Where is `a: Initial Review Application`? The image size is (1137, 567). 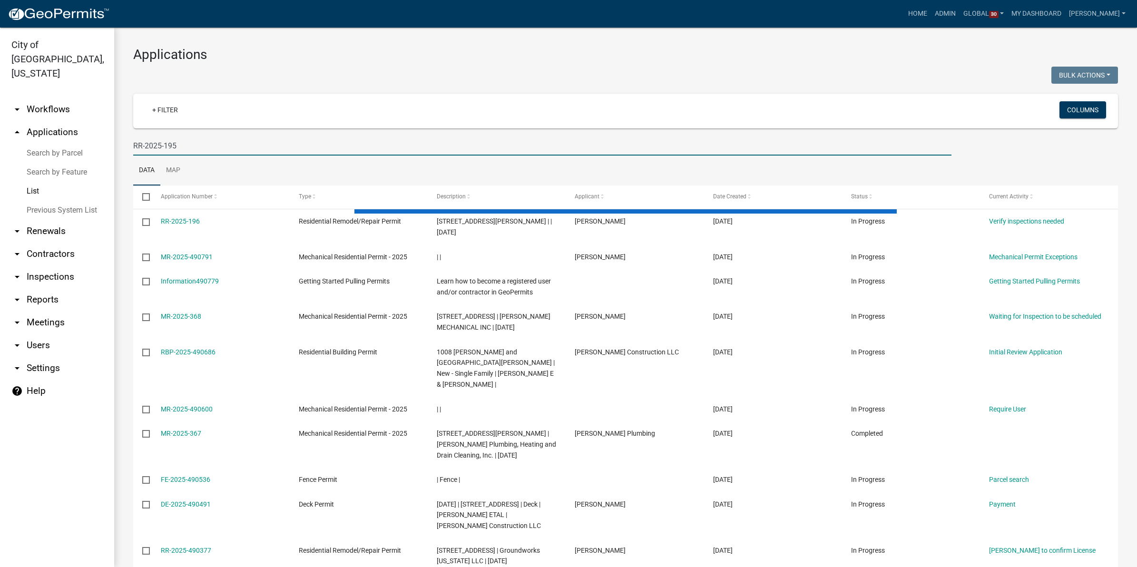
a: Initial Review Application is located at coordinates (1026, 352).